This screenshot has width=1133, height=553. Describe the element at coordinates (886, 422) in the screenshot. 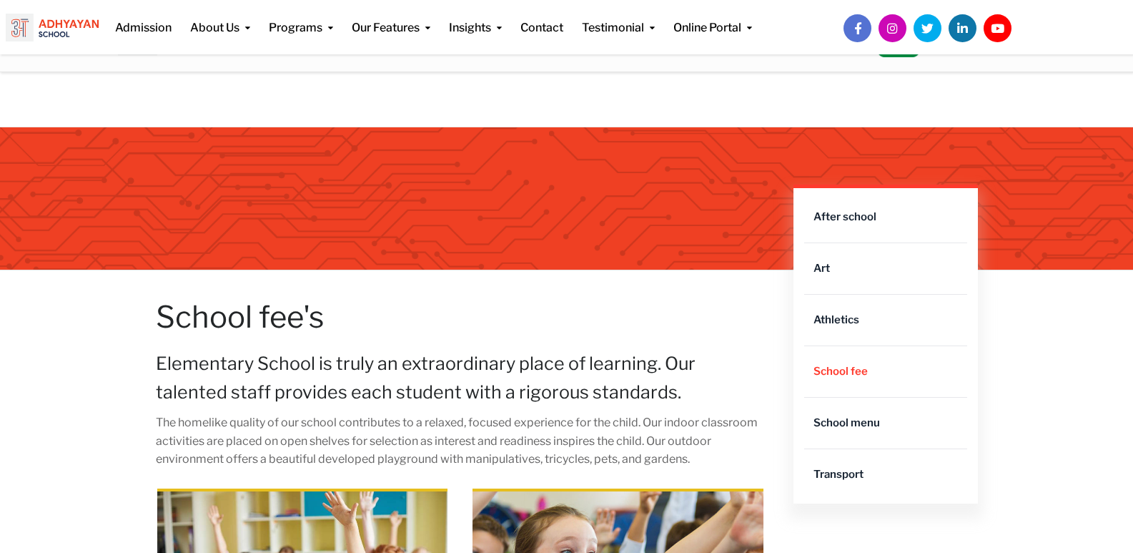

I see `a: School menu` at that location.